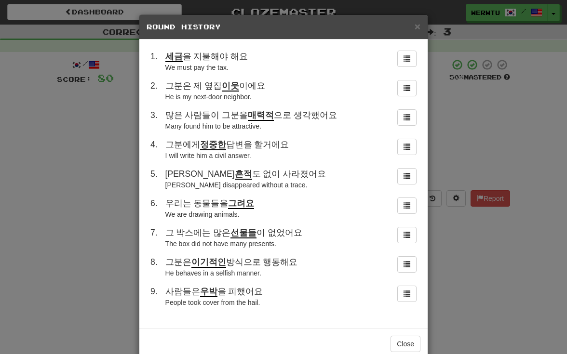  Describe the element at coordinates (154, 120) in the screenshot. I see `td: 3 .` at that location.